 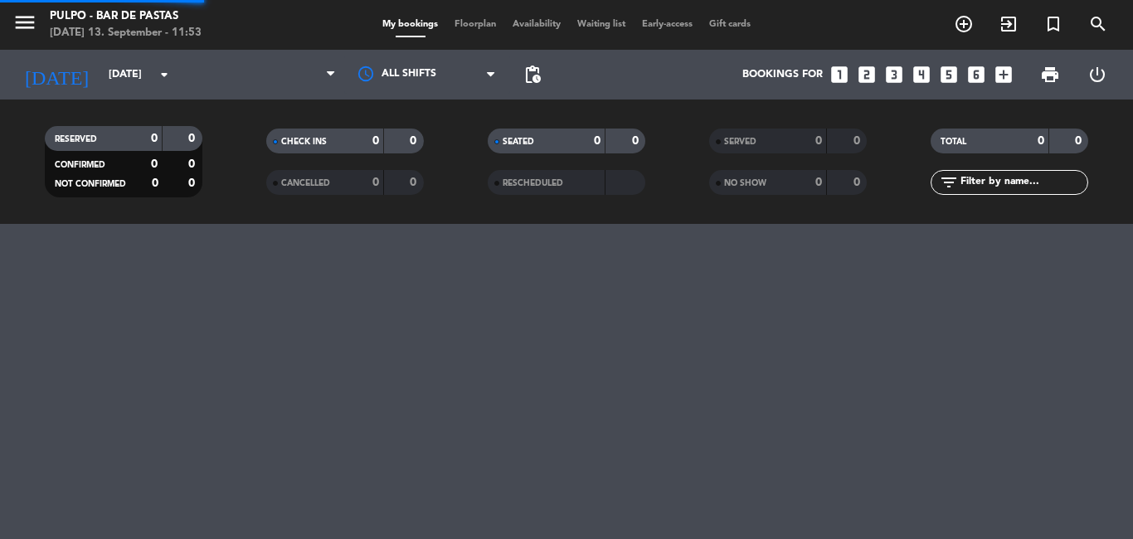 What do you see at coordinates (1008, 24) in the screenshot?
I see `i: exit_to_app` at bounding box center [1008, 24].